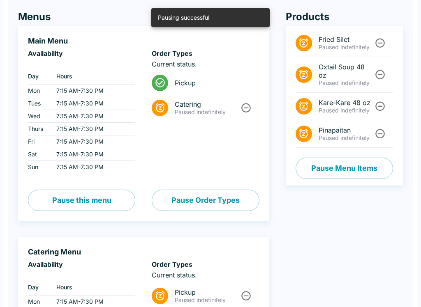  Describe the element at coordinates (39, 155) in the screenshot. I see `td: Sat` at that location.